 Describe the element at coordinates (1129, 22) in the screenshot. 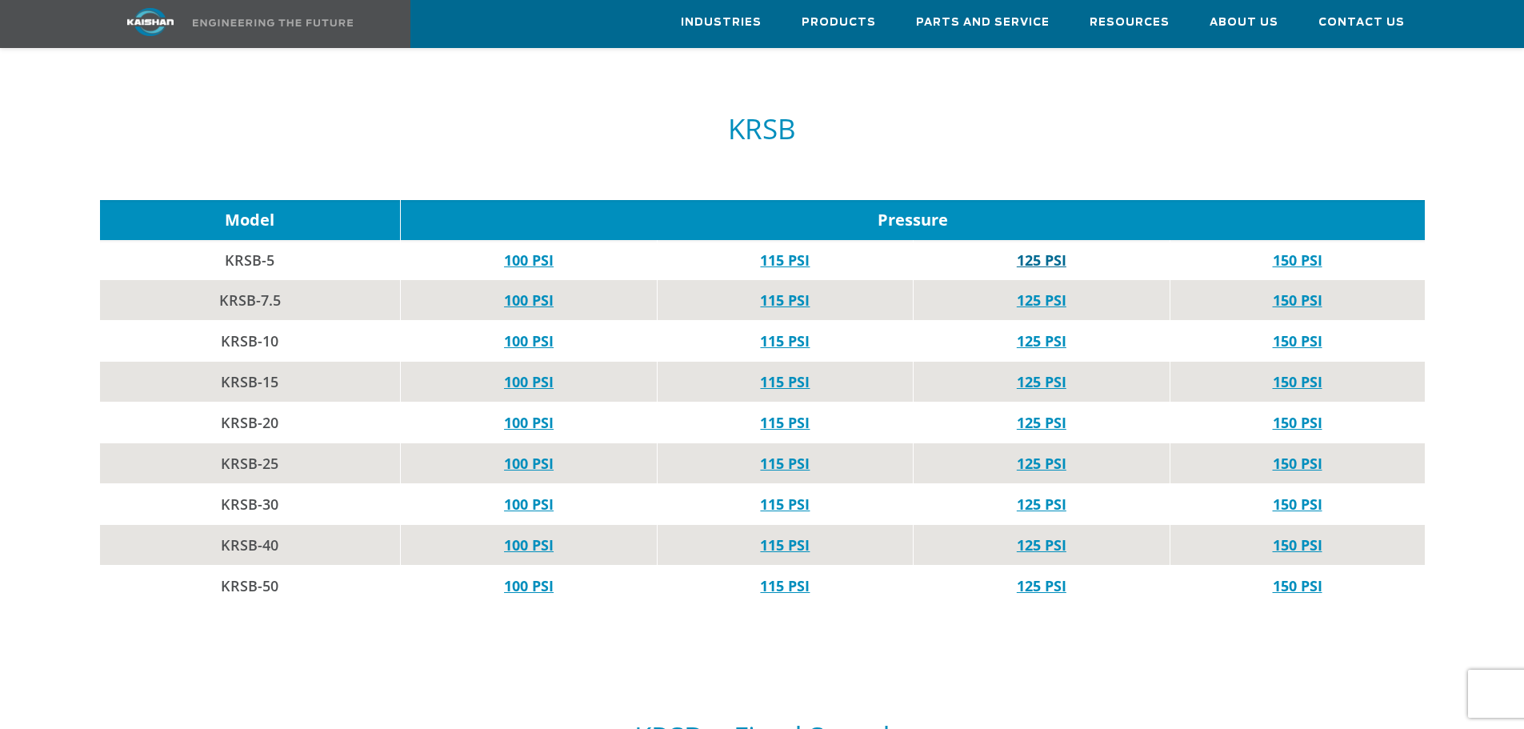

I see `span: Resources` at that location.